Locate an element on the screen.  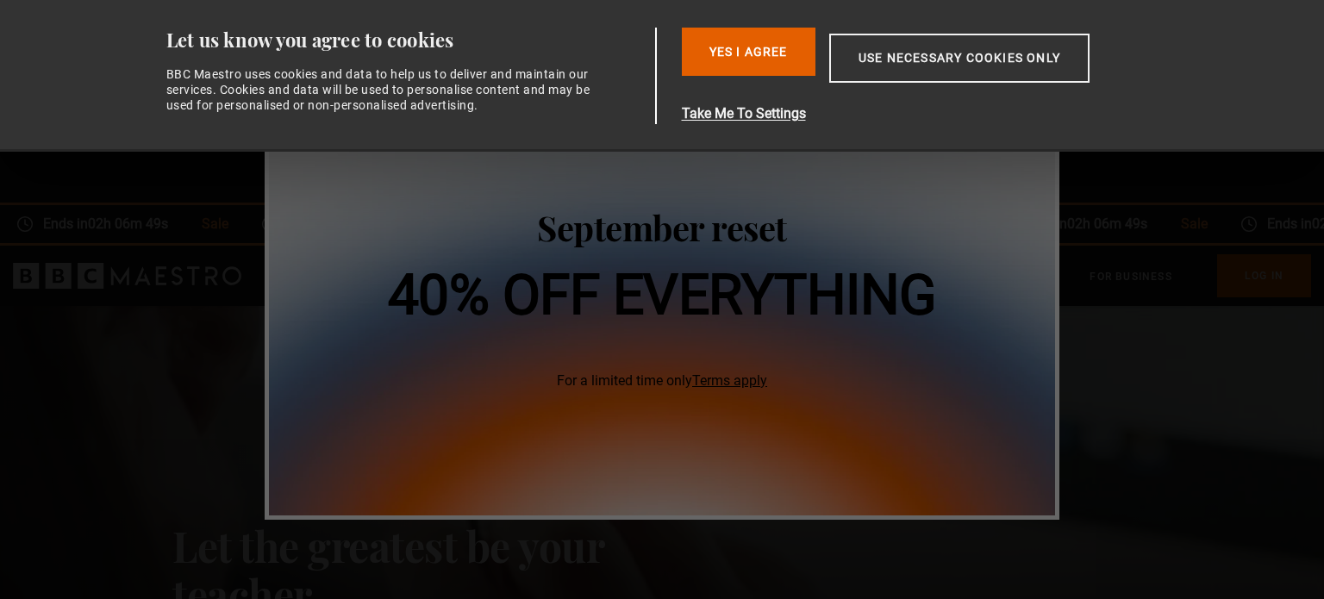
img: 40% off everything is located at coordinates (662, 300).